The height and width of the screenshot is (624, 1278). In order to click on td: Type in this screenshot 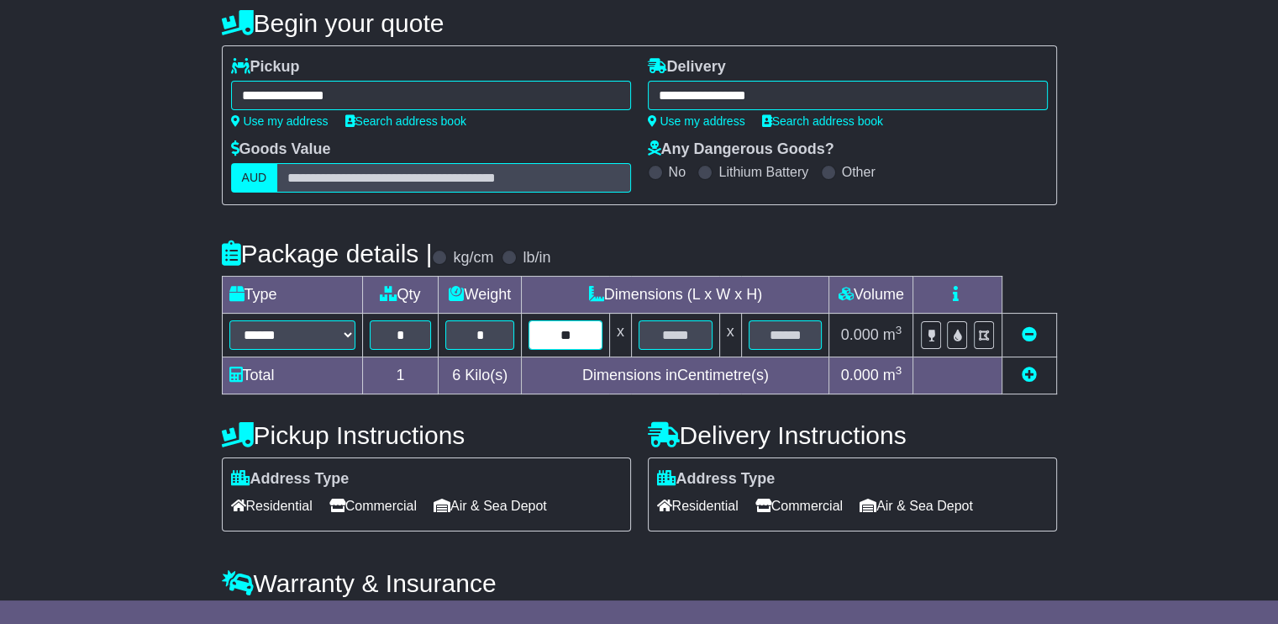, I will do `click(292, 295)`.